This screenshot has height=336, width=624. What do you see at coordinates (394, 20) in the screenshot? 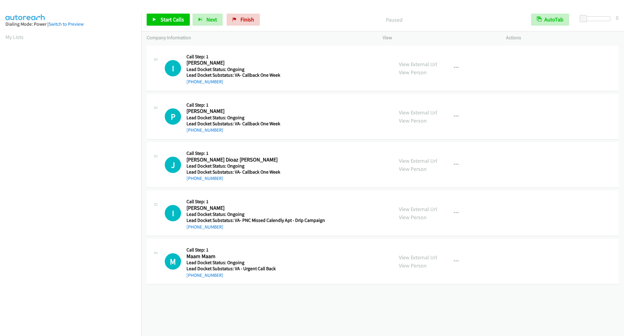
I see `p: Paused` at bounding box center [394, 20].